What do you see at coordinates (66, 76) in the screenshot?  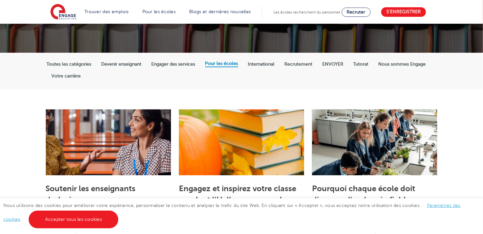 I see `label: Votre carrière` at bounding box center [66, 76].